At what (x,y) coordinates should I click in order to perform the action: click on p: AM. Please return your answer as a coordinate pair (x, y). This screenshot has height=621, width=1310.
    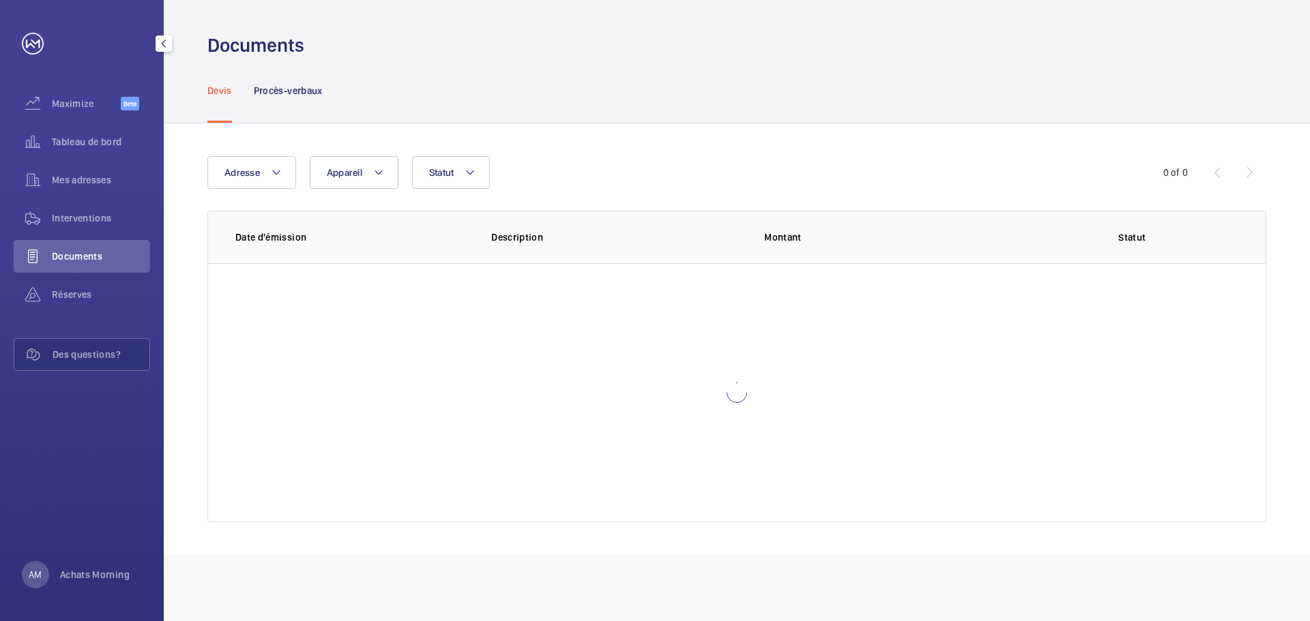
    Looking at the image, I should click on (35, 575).